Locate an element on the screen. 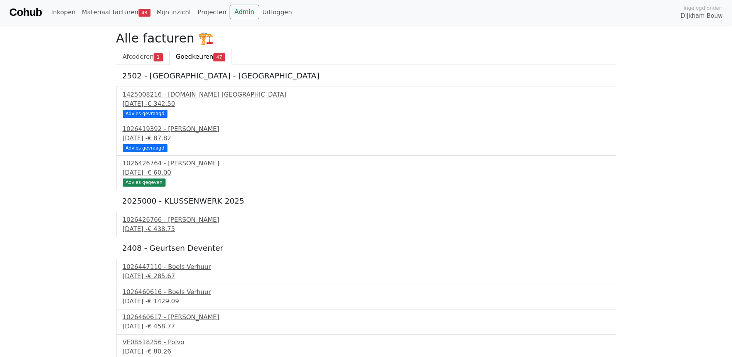 Image resolution: width=732 pixels, height=357 pixels. span: € 438.75 is located at coordinates (161, 228).